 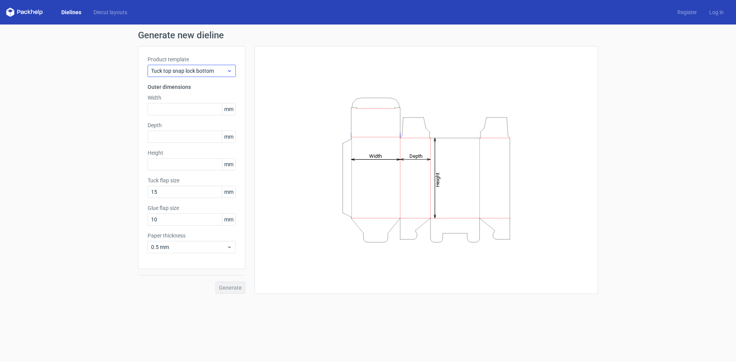 What do you see at coordinates (71, 12) in the screenshot?
I see `a: Dielines` at bounding box center [71, 12].